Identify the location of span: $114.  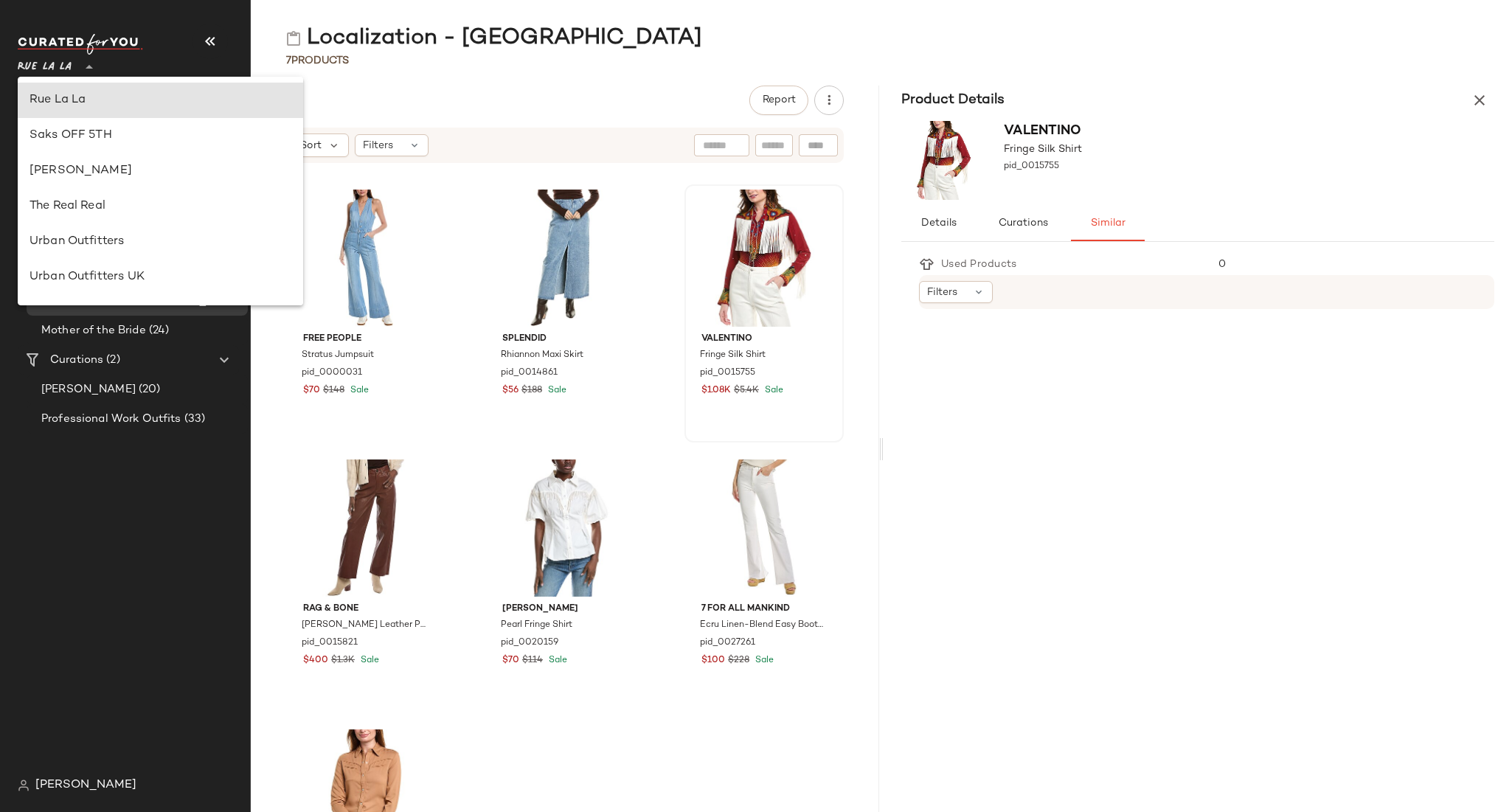
(532, 661).